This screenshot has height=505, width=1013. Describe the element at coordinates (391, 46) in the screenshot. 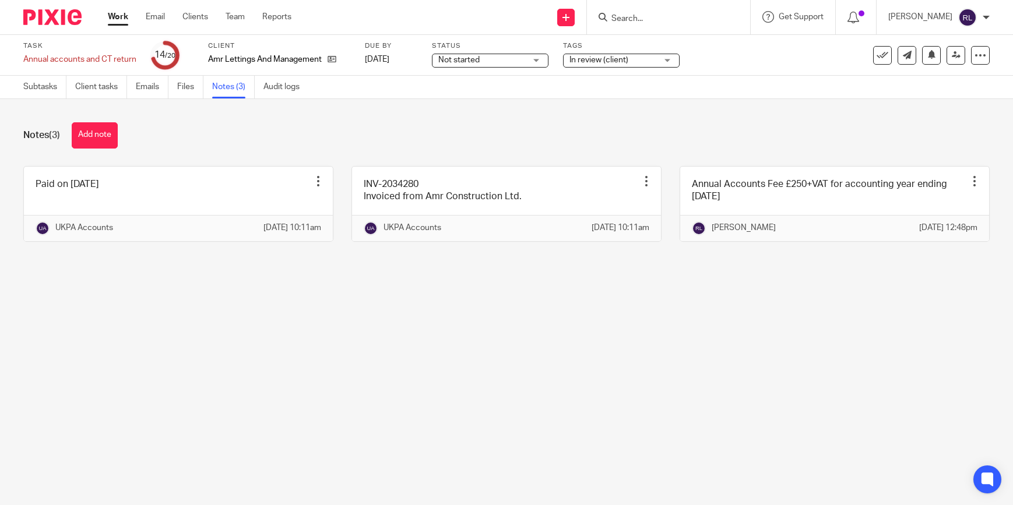

I see `label: Due by` at that location.